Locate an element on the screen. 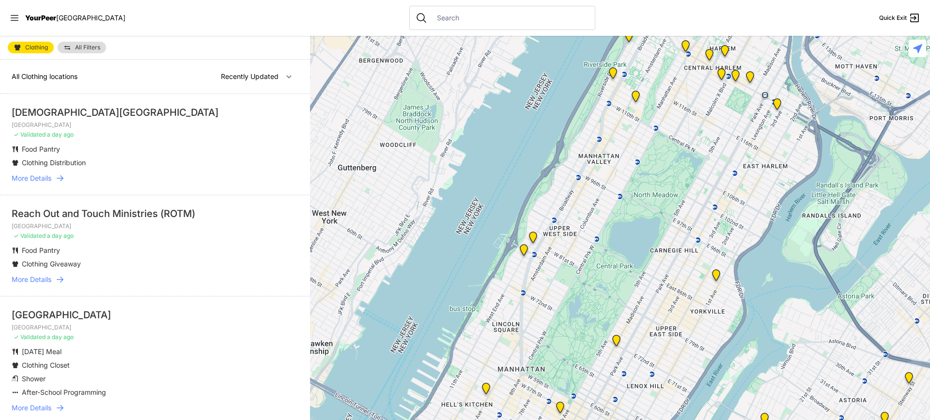  a: Quick Exit is located at coordinates (900, 18).